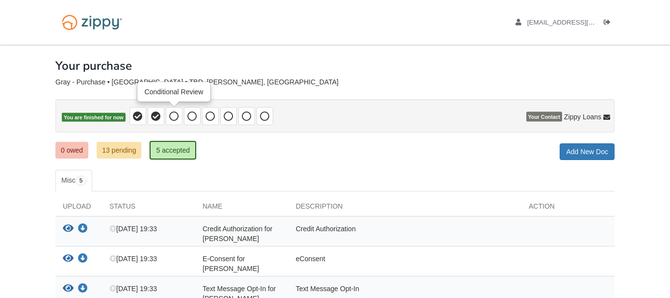 This screenshot has width=670, height=298. I want to click on a: Misc, so click(74, 180).